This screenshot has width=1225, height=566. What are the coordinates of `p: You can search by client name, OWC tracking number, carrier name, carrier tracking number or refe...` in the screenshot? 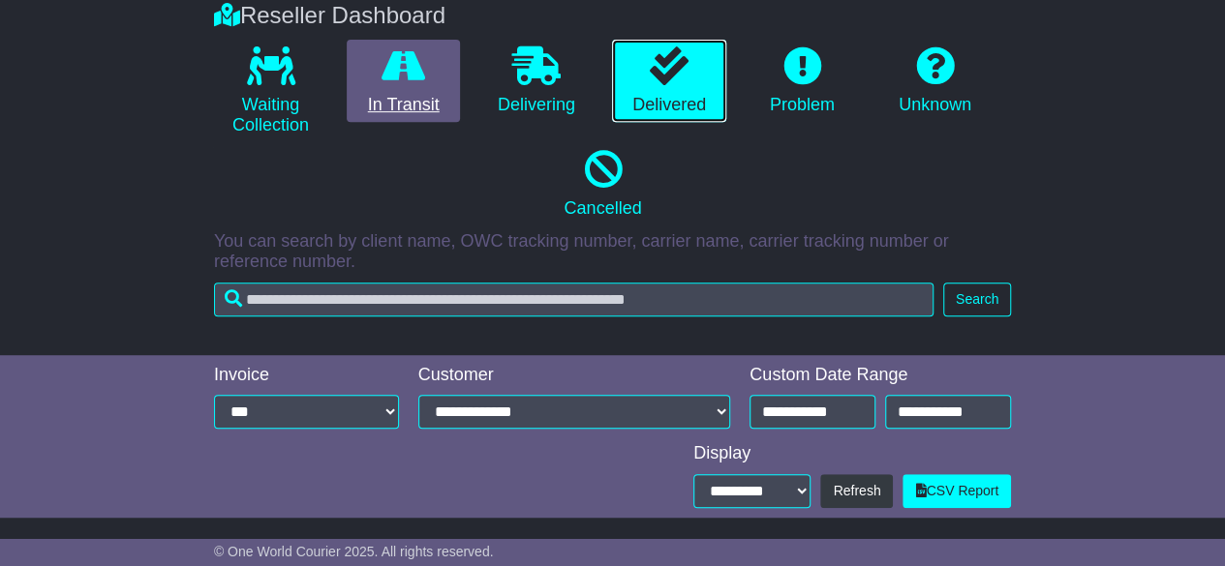 It's located at (612, 252).